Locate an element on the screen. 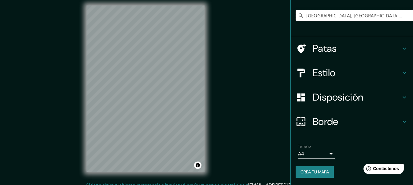 The height and width of the screenshot is (185, 413). font: A4 is located at coordinates (301, 154).